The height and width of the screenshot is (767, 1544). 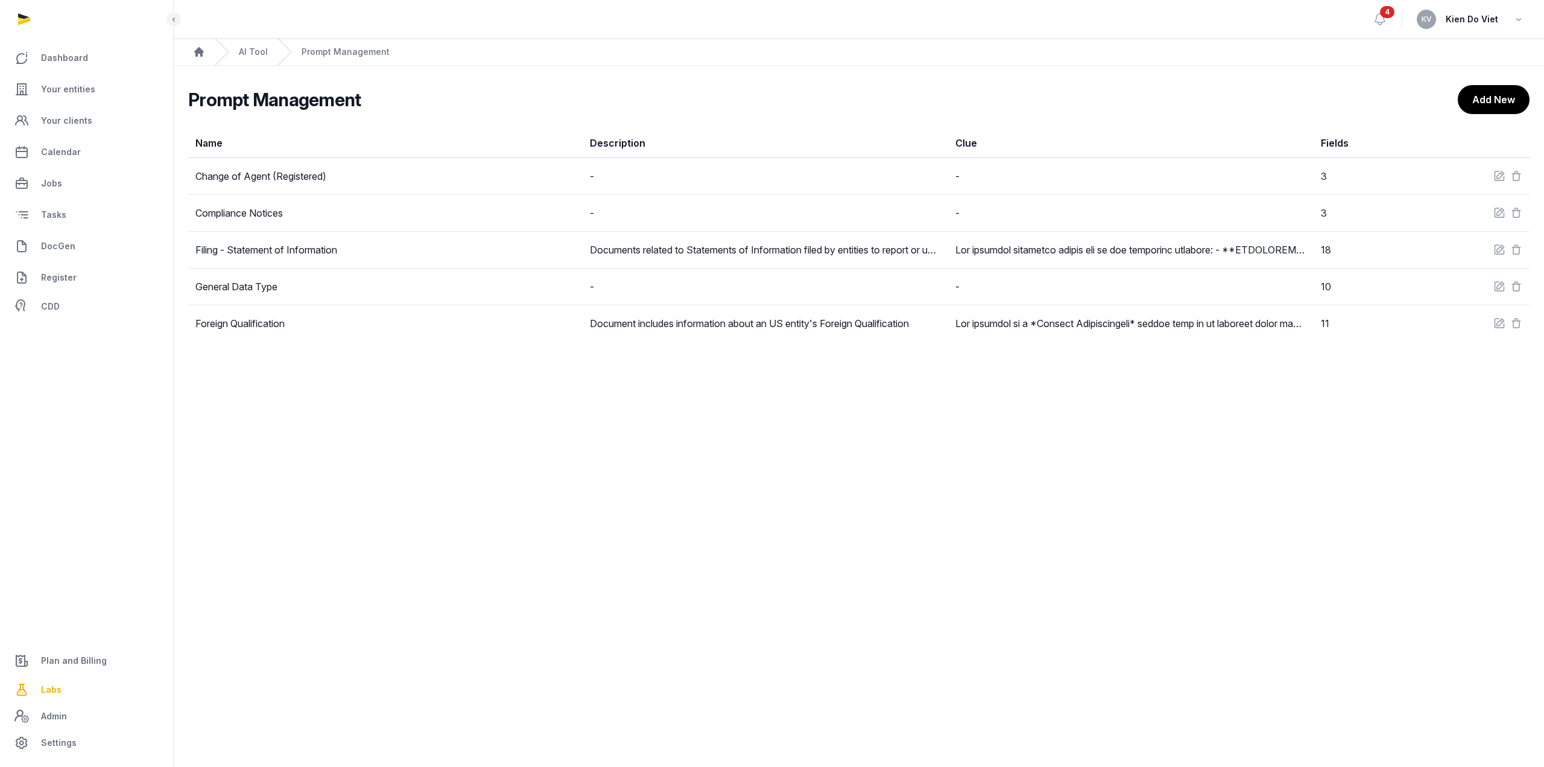 What do you see at coordinates (86, 89) in the screenshot?
I see `a: Your entities` at bounding box center [86, 89].